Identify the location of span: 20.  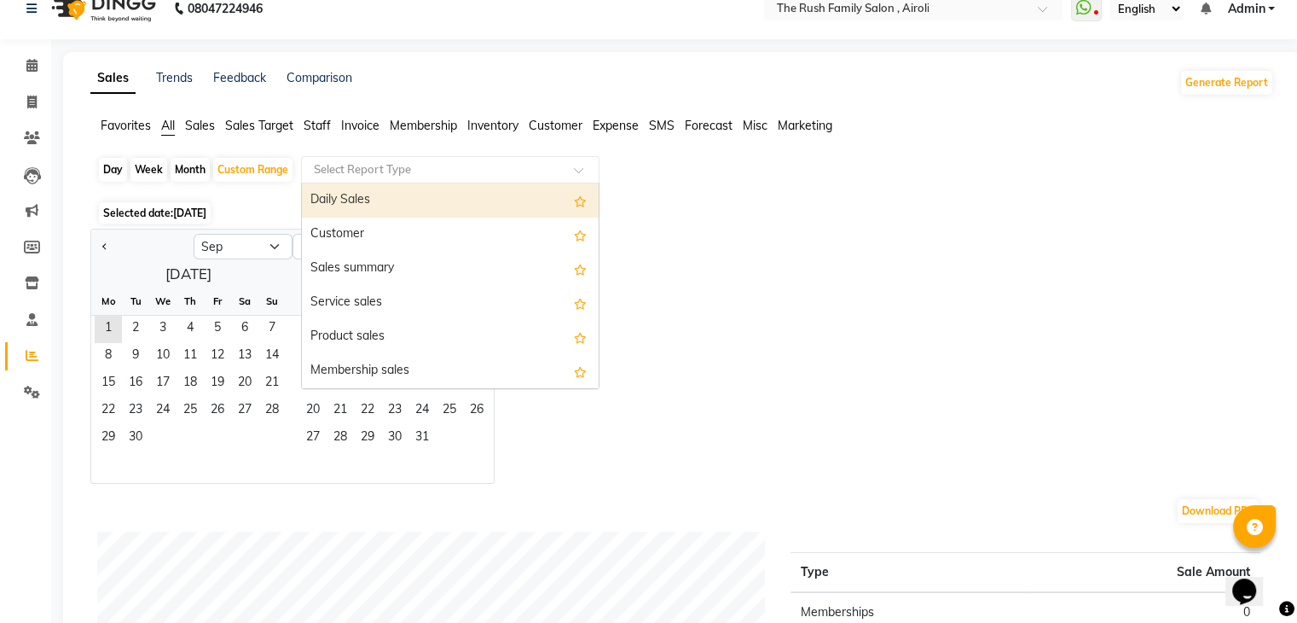
(313, 411).